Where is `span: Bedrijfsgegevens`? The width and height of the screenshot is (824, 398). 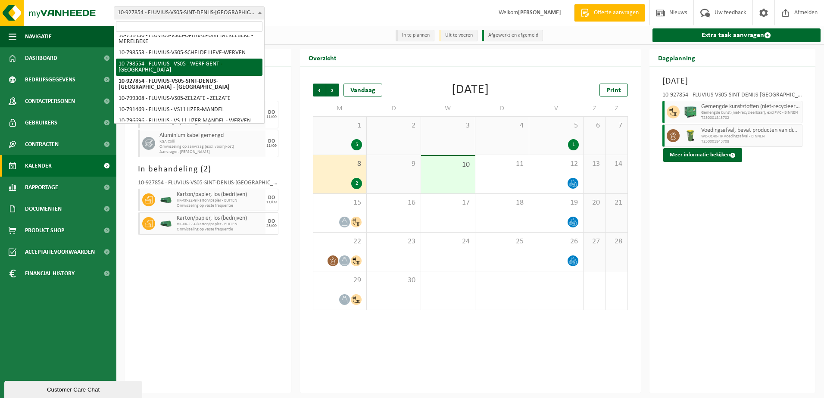 span: Bedrijfsgegevens is located at coordinates (50, 80).